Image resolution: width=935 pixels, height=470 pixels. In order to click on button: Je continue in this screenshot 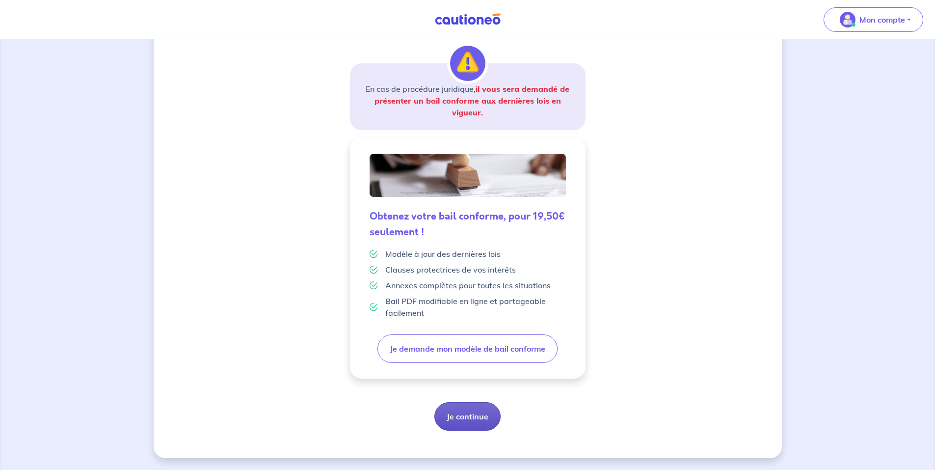, I will do `click(467, 416)`.